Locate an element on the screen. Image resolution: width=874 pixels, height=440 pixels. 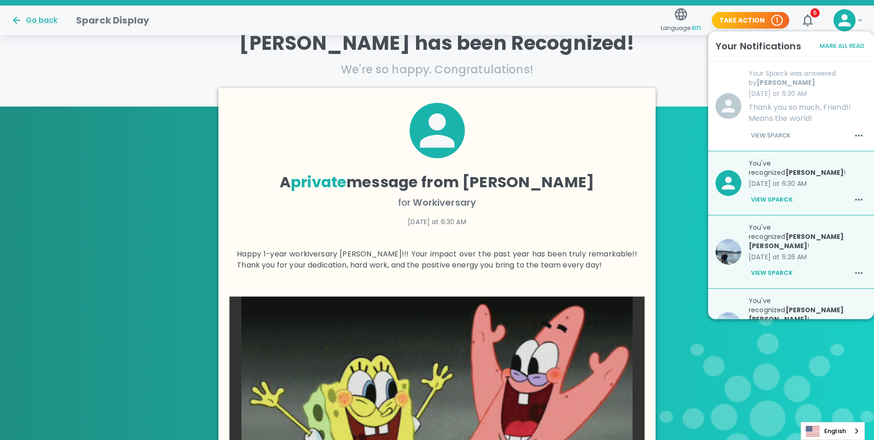
div: Go back is located at coordinates (34, 20).